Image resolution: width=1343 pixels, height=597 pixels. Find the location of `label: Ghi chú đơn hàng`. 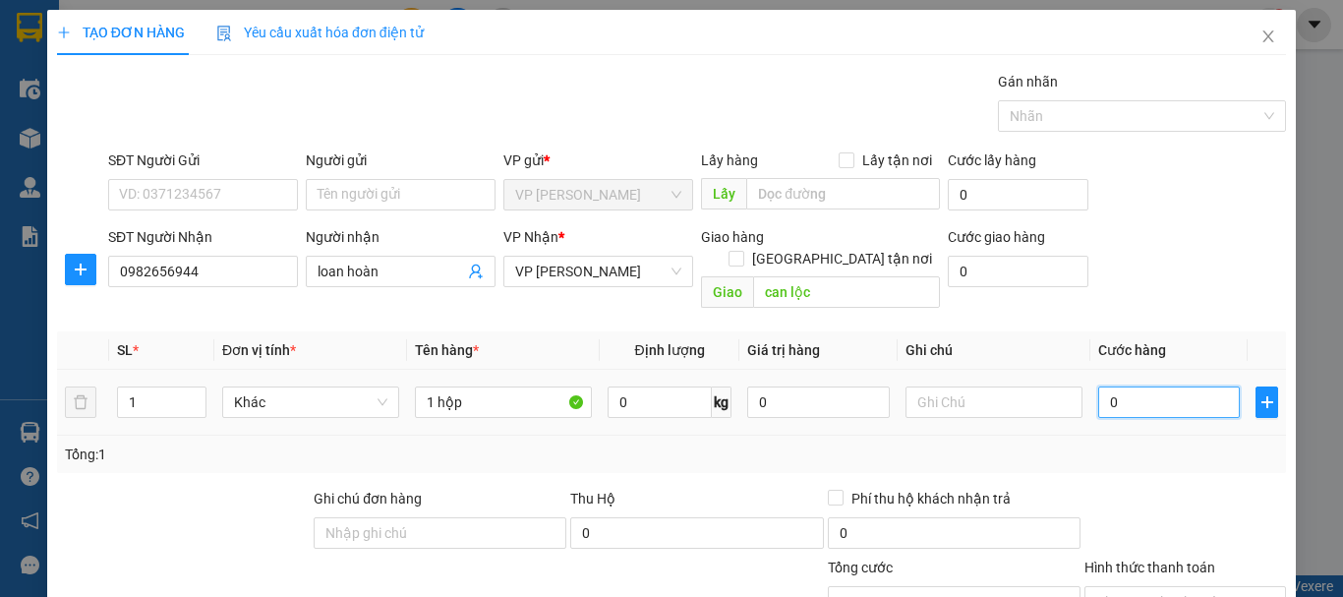

label: Ghi chú đơn hàng is located at coordinates (368, 498).